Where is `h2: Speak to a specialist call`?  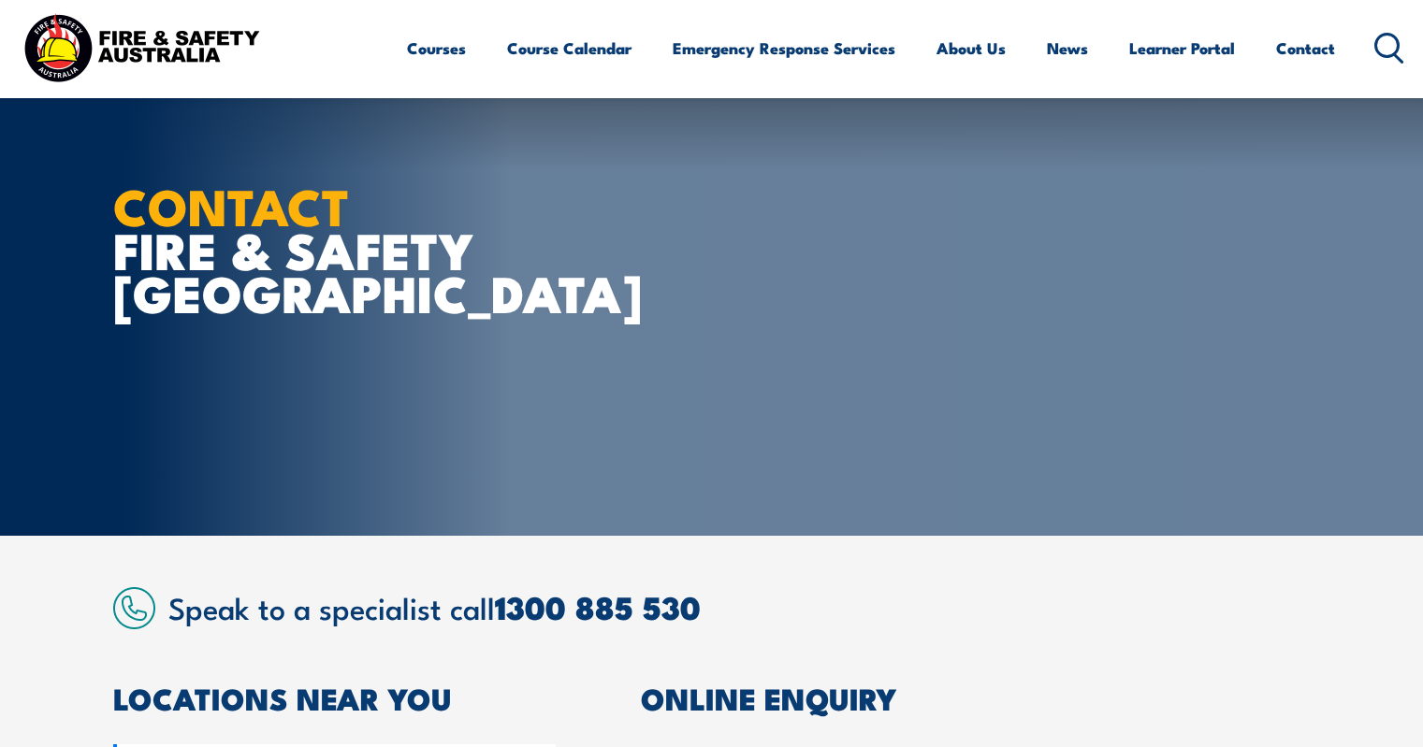
h2: Speak to a specialist call is located at coordinates (739, 607).